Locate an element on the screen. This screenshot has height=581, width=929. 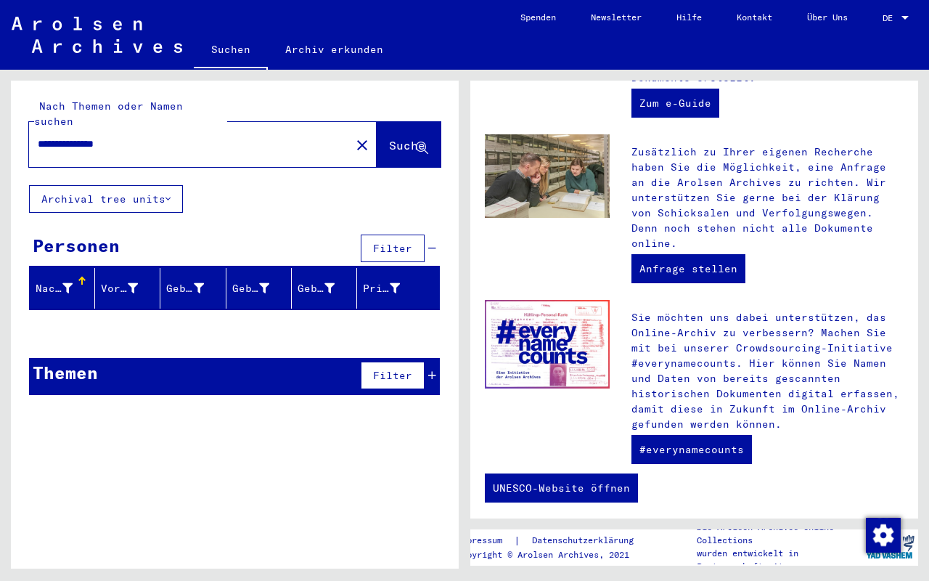
a: Archiv erkunden is located at coordinates (334, 49).